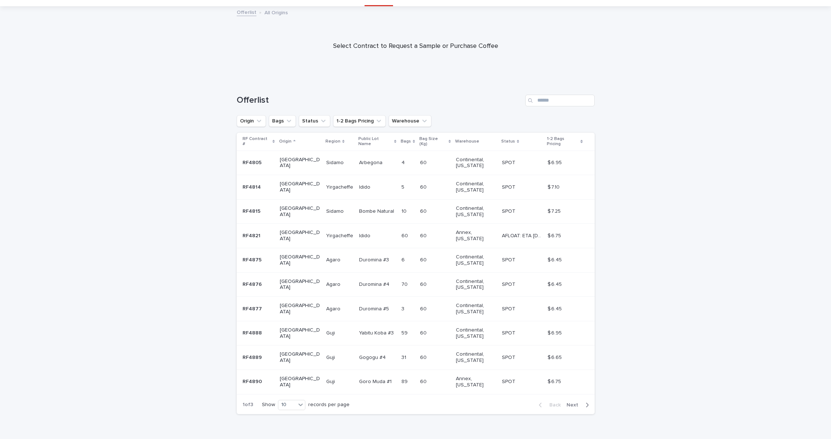  I want to click on button: Origin, so click(251, 121).